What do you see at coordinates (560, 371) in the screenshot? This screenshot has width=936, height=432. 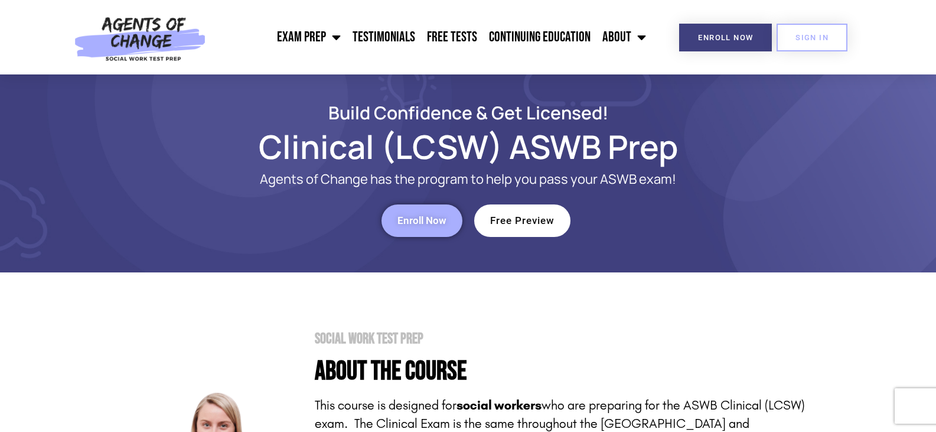 I see `h4: About the Course` at bounding box center [560, 371].